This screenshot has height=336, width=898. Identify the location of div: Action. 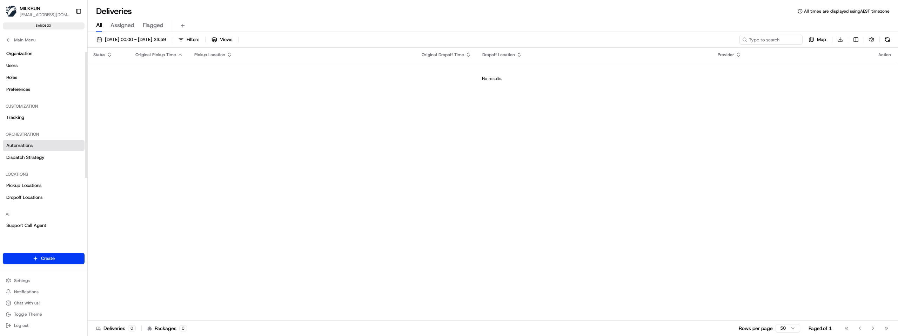
(885, 55).